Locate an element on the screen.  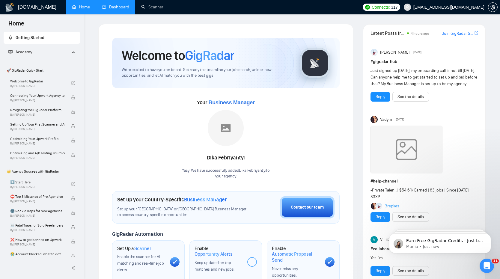
span: Scanner is located at coordinates (143, 249).